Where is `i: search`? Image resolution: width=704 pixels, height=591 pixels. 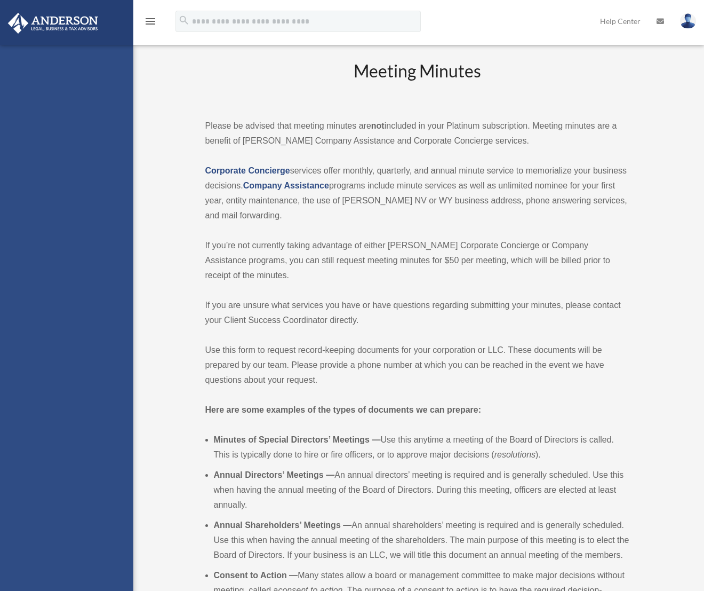 i: search is located at coordinates (184, 20).